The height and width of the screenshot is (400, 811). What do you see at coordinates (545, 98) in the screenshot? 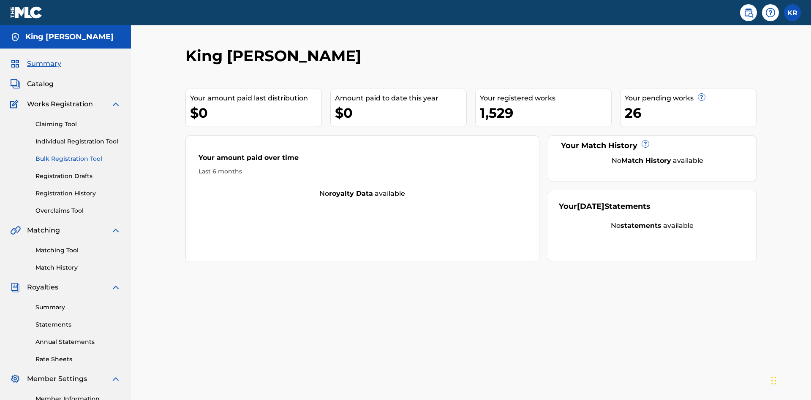
I see `div: Your registered works` at bounding box center [545, 98].